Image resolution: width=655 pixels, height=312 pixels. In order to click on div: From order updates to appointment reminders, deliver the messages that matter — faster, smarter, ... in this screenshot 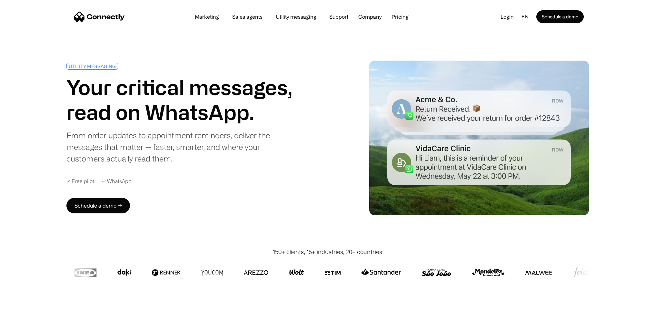, I will do `click(180, 147)`.